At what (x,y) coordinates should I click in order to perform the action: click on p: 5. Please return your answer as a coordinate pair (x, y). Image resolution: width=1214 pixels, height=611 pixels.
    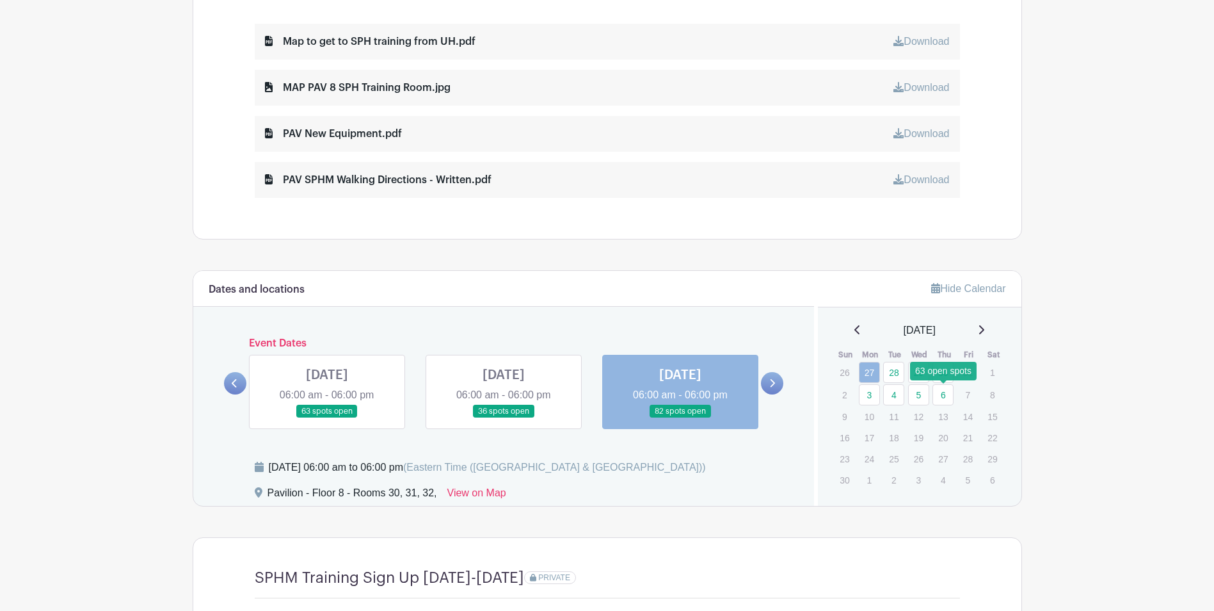
    Looking at the image, I should click on (968, 479).